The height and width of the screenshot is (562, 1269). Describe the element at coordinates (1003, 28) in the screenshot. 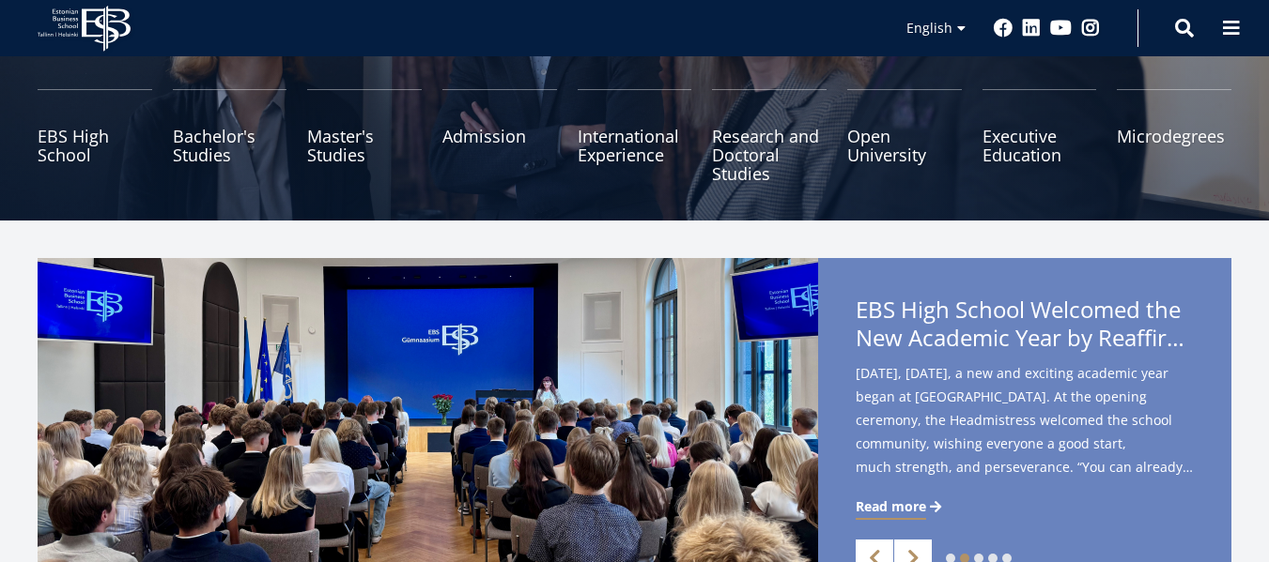

I see `a: Facebook` at that location.